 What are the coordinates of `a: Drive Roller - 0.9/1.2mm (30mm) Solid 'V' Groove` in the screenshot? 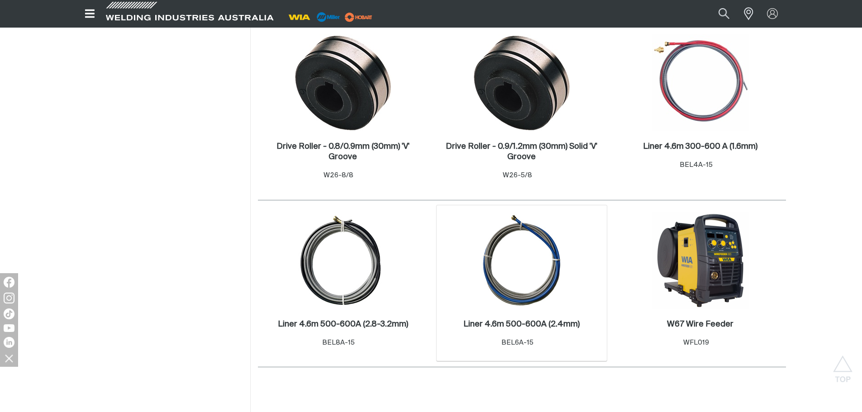 It's located at (522, 152).